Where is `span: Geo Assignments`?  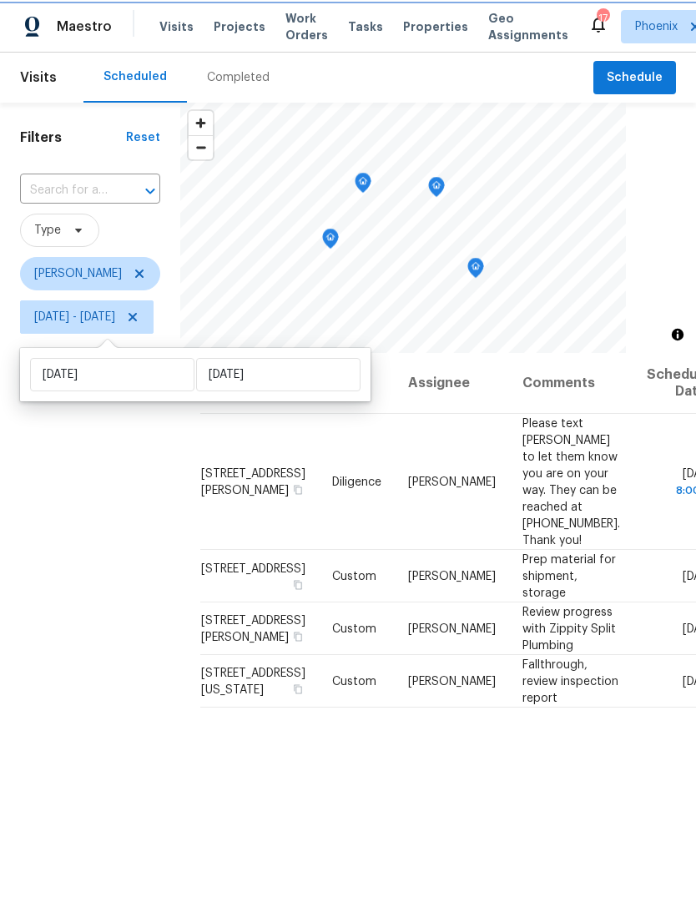
span: Geo Assignments is located at coordinates (528, 27).